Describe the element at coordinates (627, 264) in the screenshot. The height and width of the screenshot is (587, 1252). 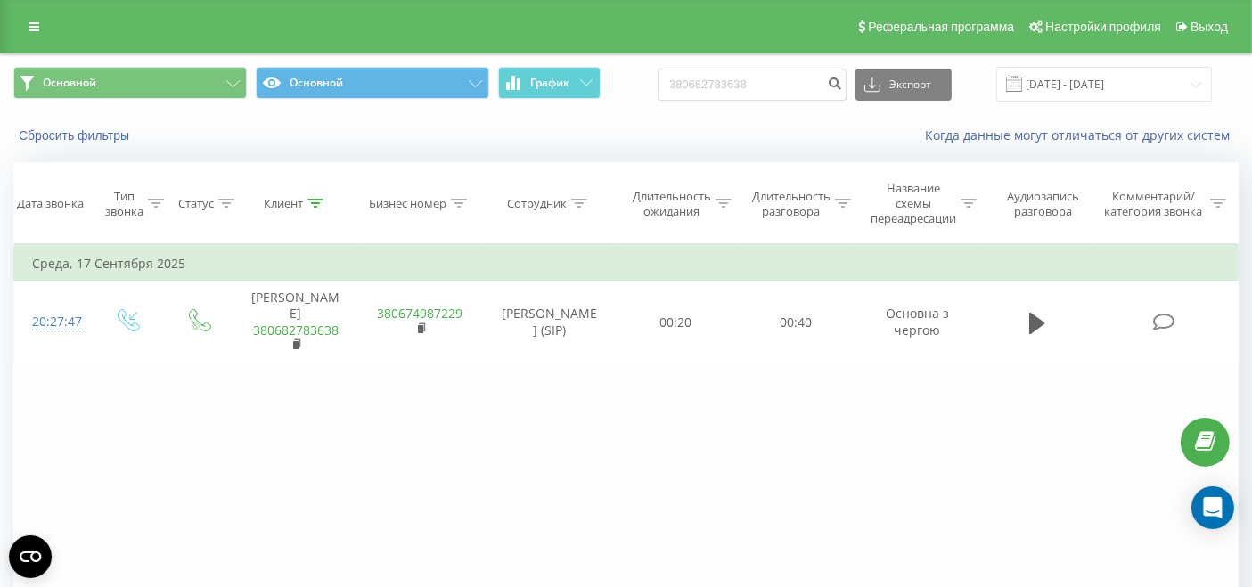
I see `td: Среда, 17 Сентября 2025` at that location.